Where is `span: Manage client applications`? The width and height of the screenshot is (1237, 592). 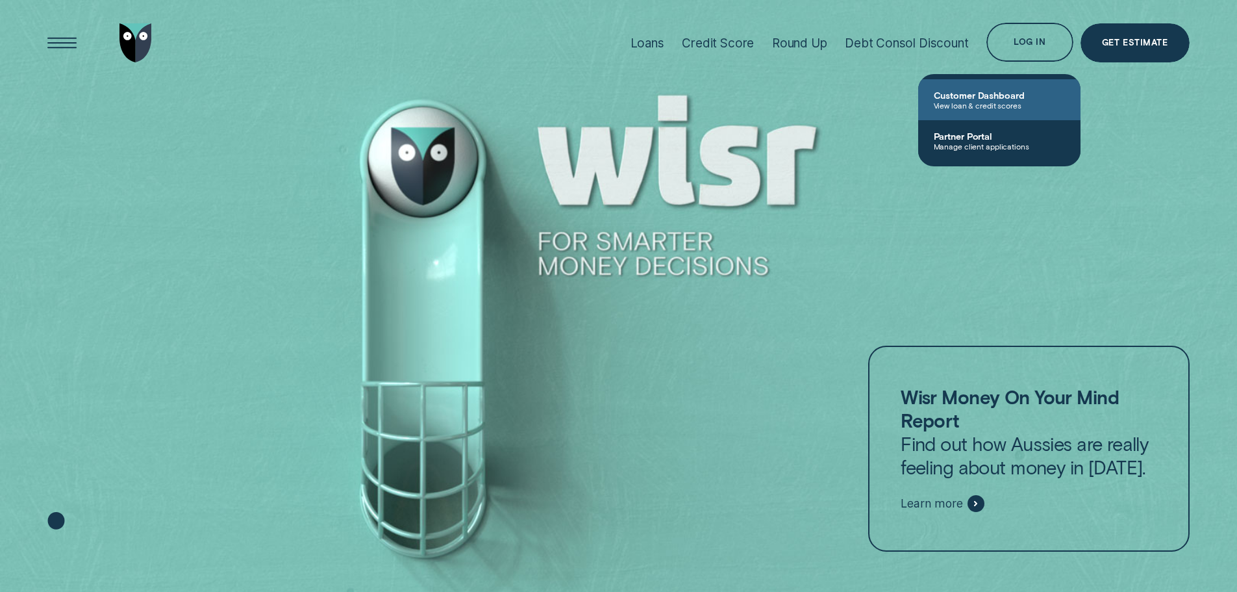
span: Manage client applications is located at coordinates (999, 146).